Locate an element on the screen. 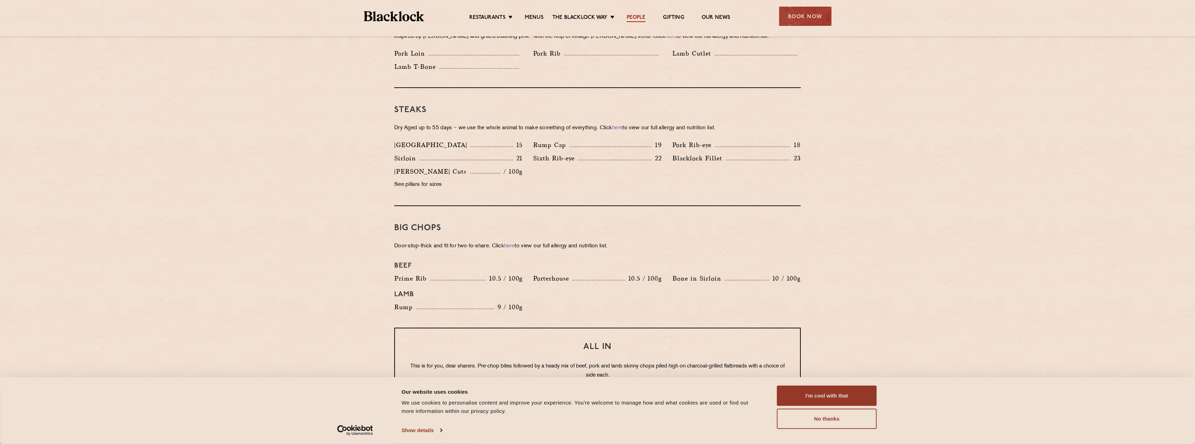  a: Usercentrics Cookiebot - opens in a new window is located at coordinates (355, 430).